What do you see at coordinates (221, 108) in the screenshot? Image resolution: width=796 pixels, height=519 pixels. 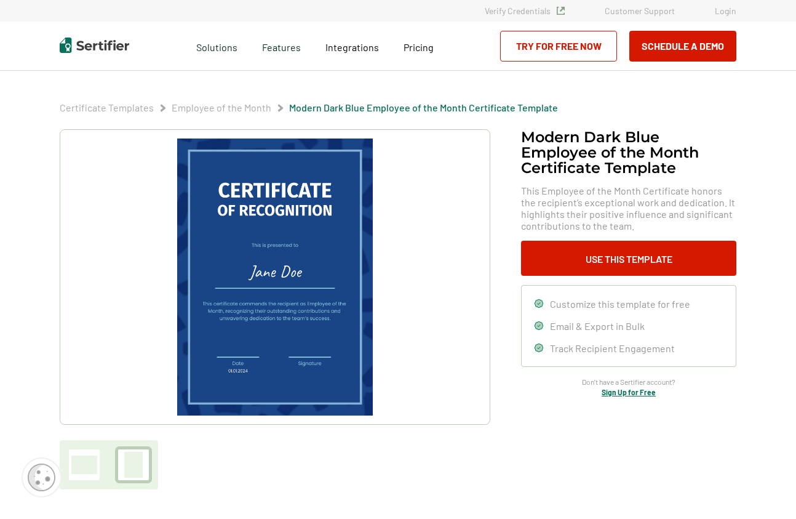 I see `span: Employee of the Month` at bounding box center [221, 108].